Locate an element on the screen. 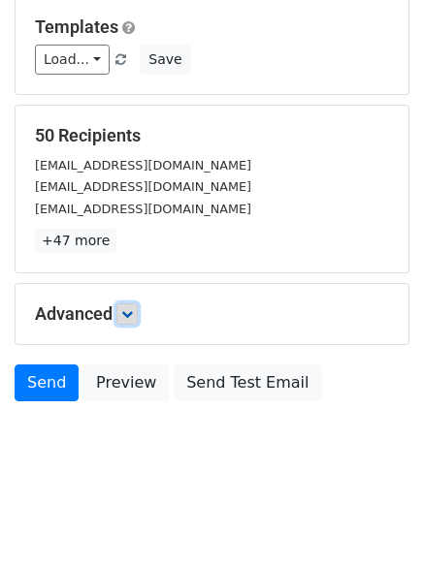 The height and width of the screenshot is (566, 424). h5: 50 Recipients is located at coordinates (211, 136).